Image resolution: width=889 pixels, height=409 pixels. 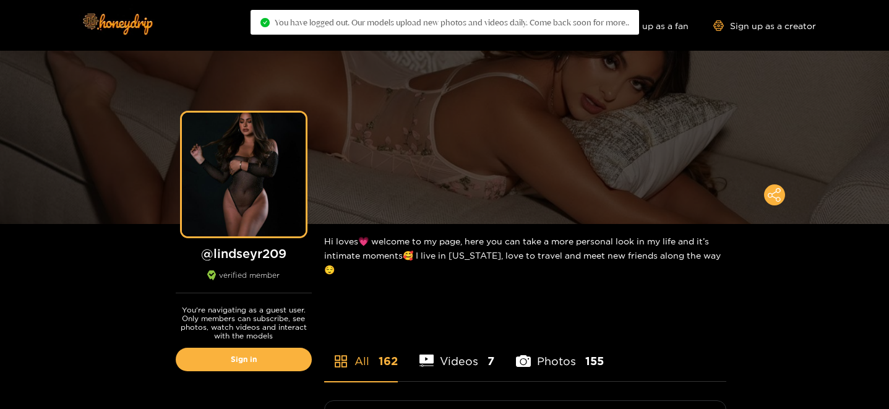 What do you see at coordinates (244, 282) in the screenshot?
I see `div: verified member` at bounding box center [244, 282].